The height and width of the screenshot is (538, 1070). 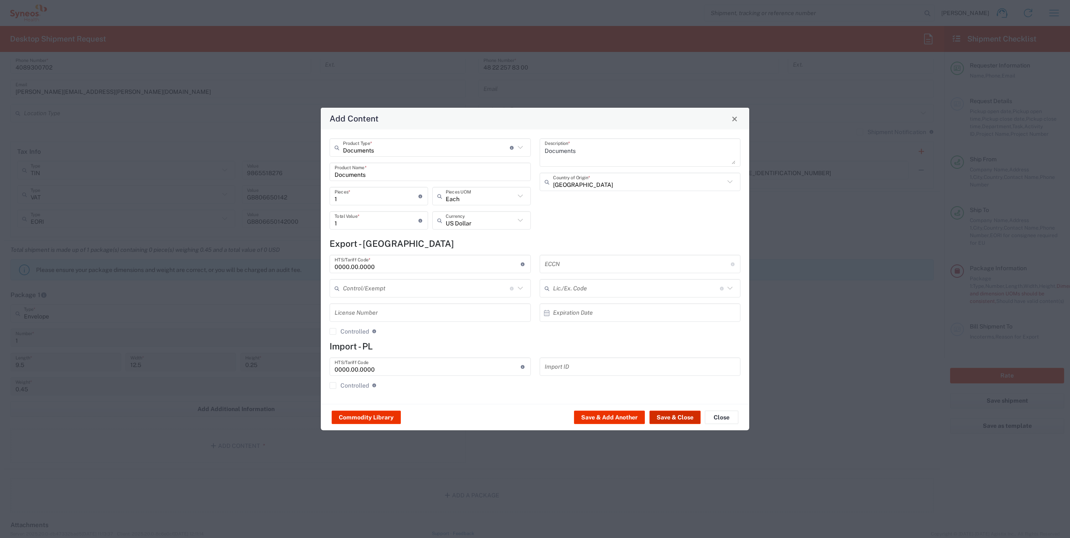 I want to click on h4: Add Content, so click(x=354, y=118).